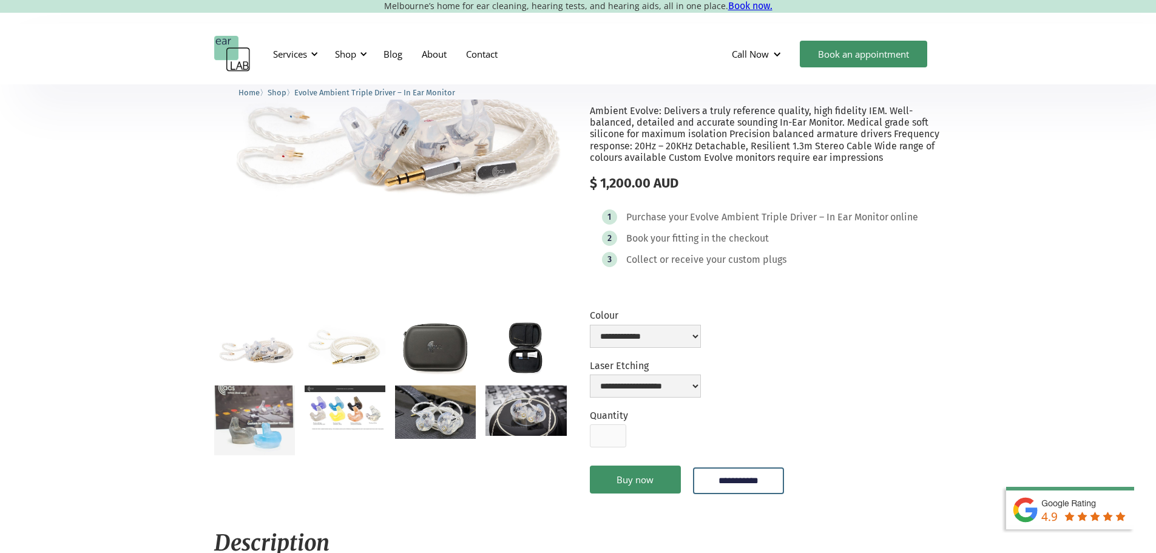 This screenshot has height=553, width=1156. What do you see at coordinates (249, 92) in the screenshot?
I see `span: Home` at bounding box center [249, 92].